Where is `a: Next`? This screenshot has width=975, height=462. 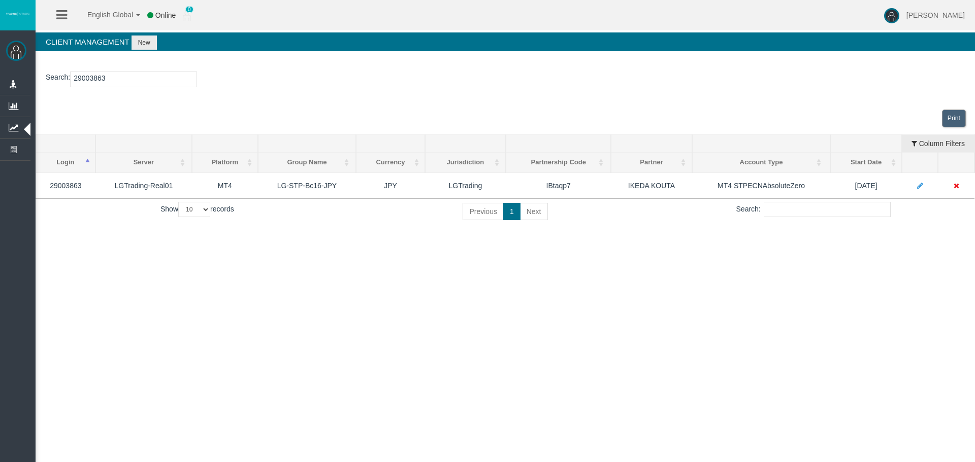 a: Next is located at coordinates (533, 212).